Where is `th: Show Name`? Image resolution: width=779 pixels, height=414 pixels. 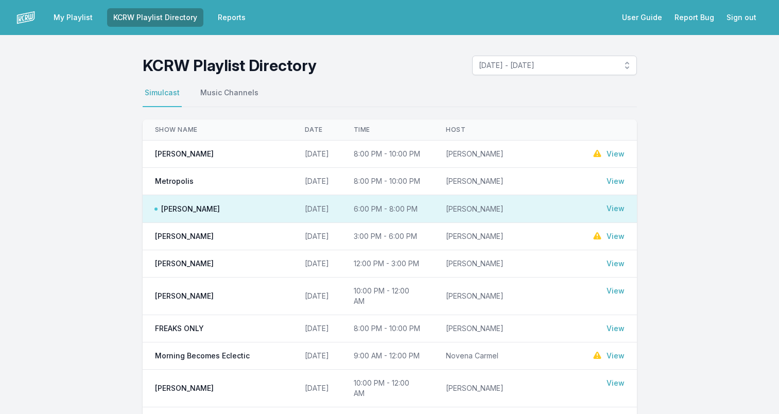 th: Show Name is located at coordinates (217, 130).